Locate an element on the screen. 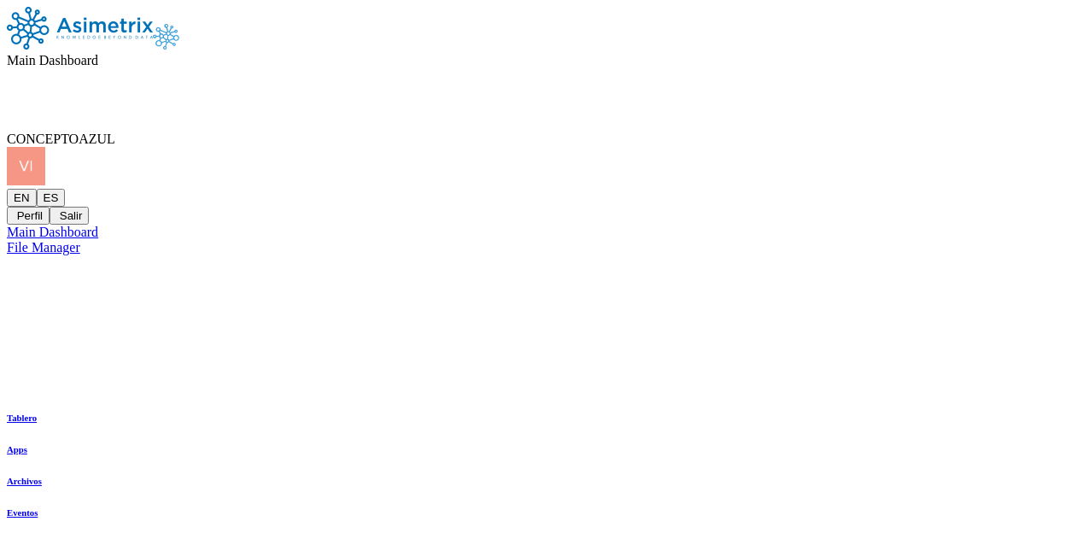 The width and height of the screenshot is (1080, 539). a: Tablero is located at coordinates (24, 417).